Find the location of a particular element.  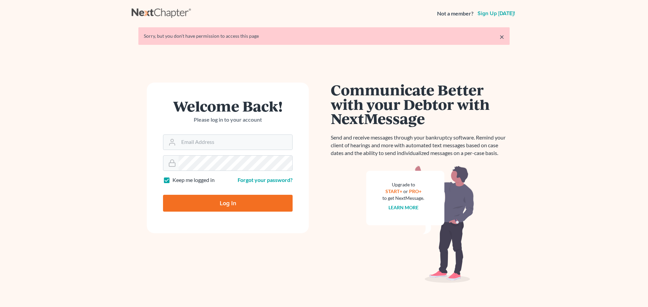

strong: Not a member? is located at coordinates (455, 13).